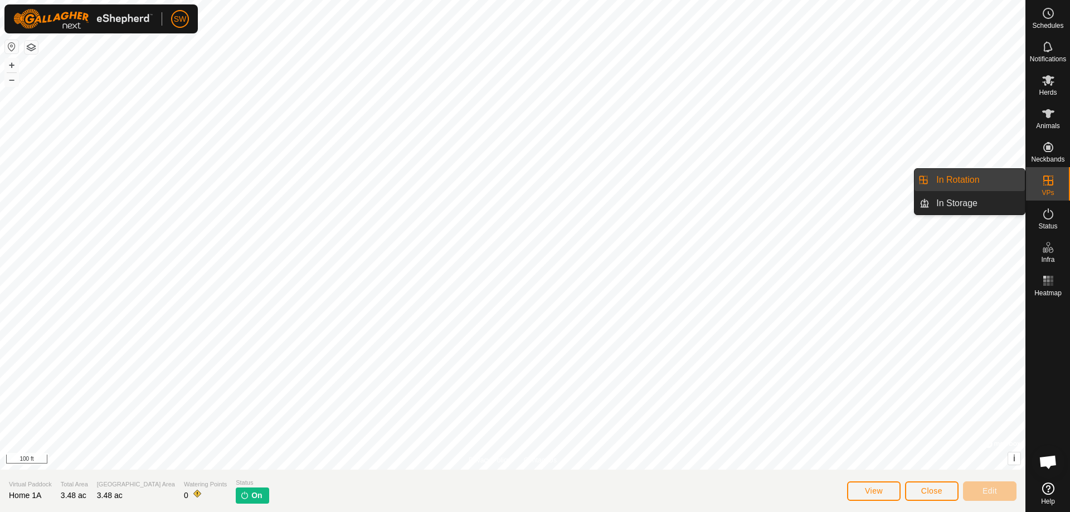 The image size is (1070, 512). Describe the element at coordinates (180, 19) in the screenshot. I see `span: SW` at that location.